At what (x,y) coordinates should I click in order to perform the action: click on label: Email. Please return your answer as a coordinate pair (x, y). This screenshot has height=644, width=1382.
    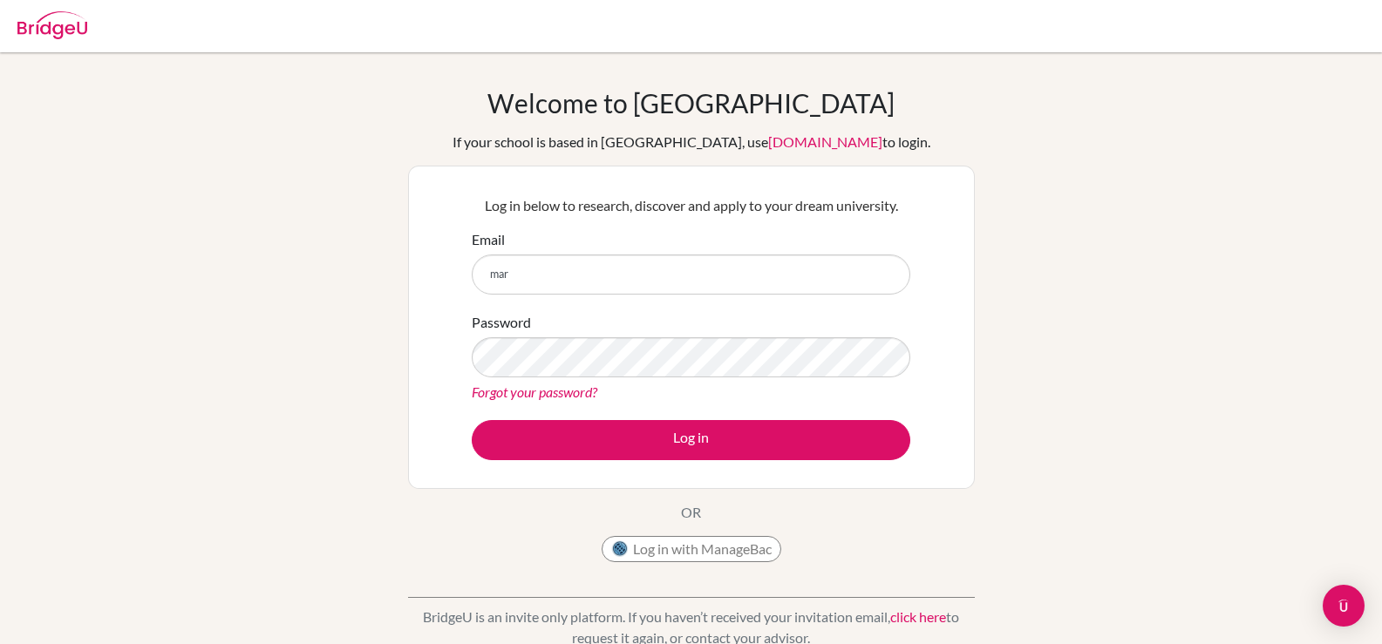
    Looking at the image, I should click on (488, 240).